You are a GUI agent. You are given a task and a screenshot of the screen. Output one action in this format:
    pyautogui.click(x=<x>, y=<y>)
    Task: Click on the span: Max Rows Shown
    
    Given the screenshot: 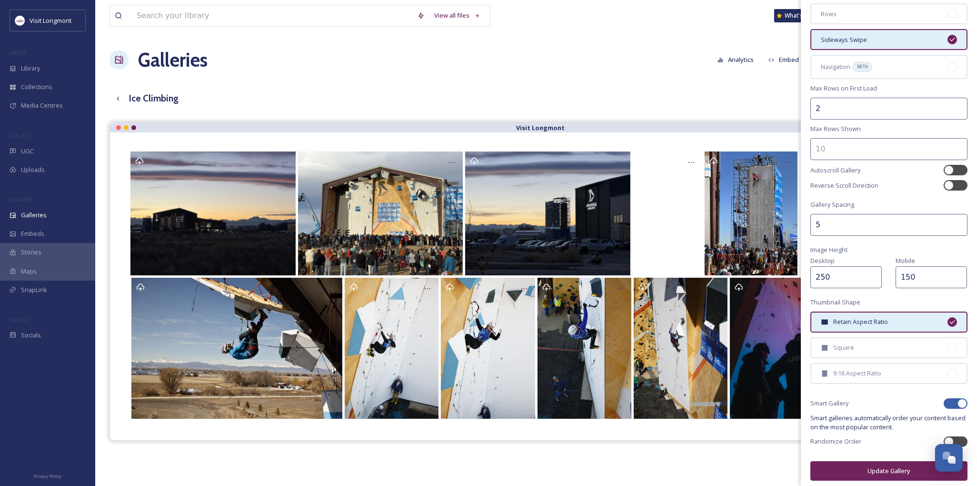 What is the action you would take?
    pyautogui.click(x=835, y=129)
    